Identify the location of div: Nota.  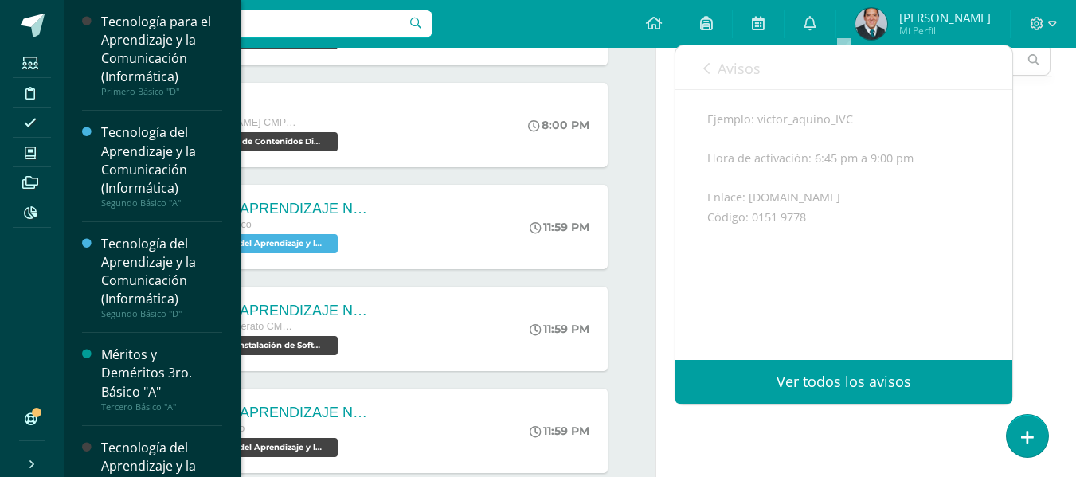
(260, 107).